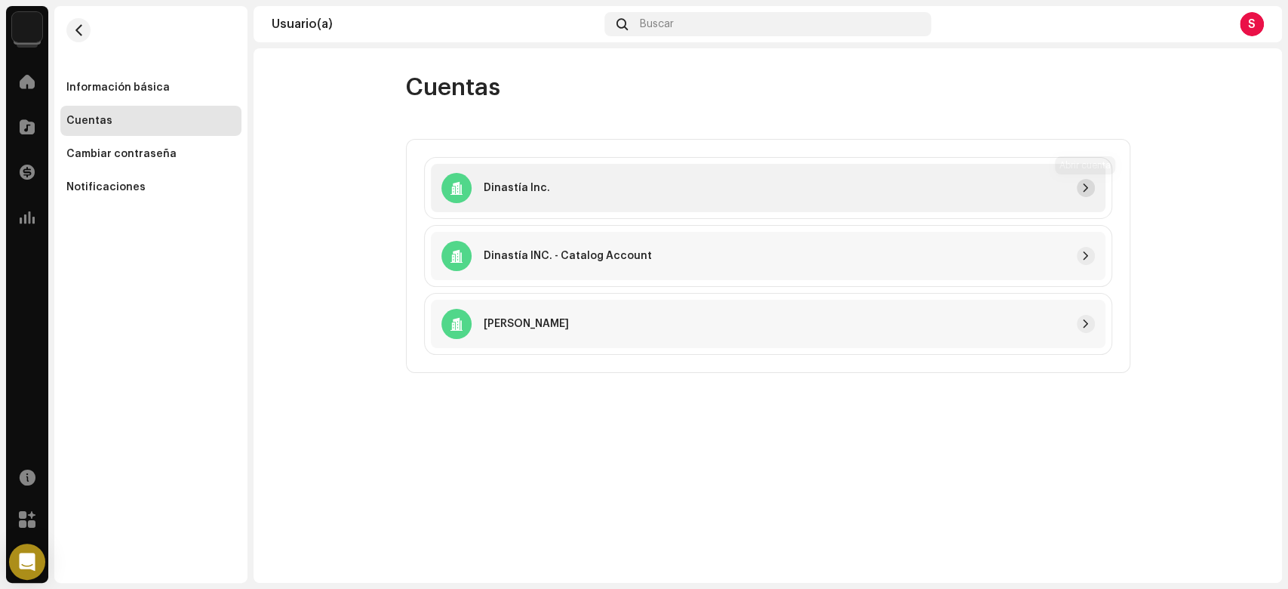 This screenshot has width=1288, height=589. What do you see at coordinates (151, 88) in the screenshot?
I see `re-m-nav-item: Información básica` at bounding box center [151, 88].